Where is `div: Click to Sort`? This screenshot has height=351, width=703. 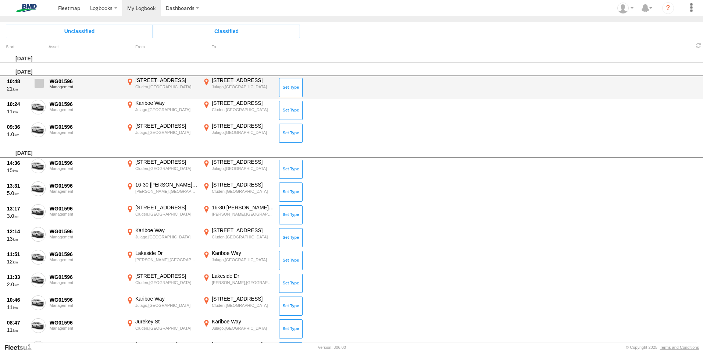 div: Click to Sort is located at coordinates (17, 47).